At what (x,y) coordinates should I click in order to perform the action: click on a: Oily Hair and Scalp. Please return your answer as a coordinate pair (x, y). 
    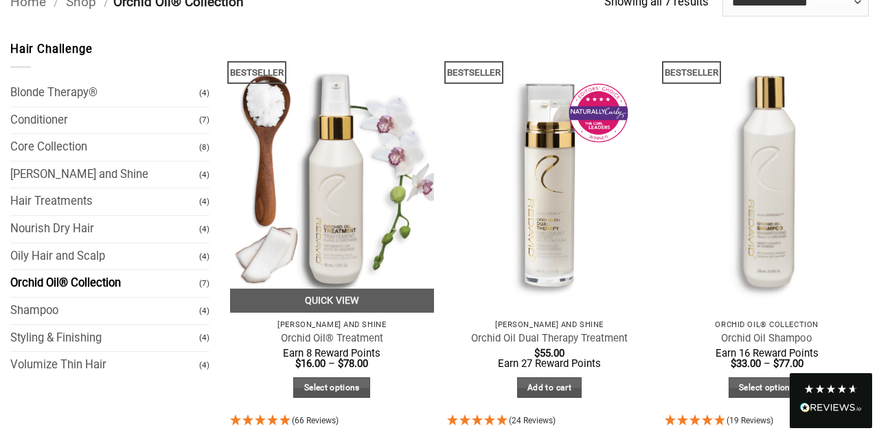
    Looking at the image, I should click on (104, 256).